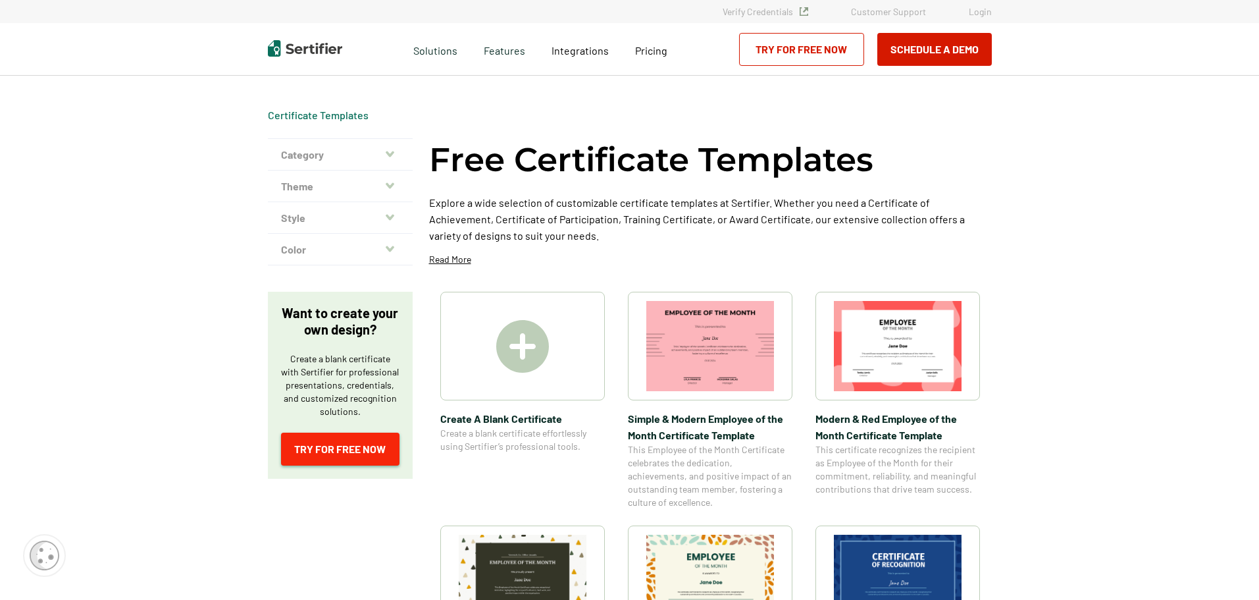 This screenshot has width=1259, height=600. I want to click on span: Certificate Templates, so click(318, 115).